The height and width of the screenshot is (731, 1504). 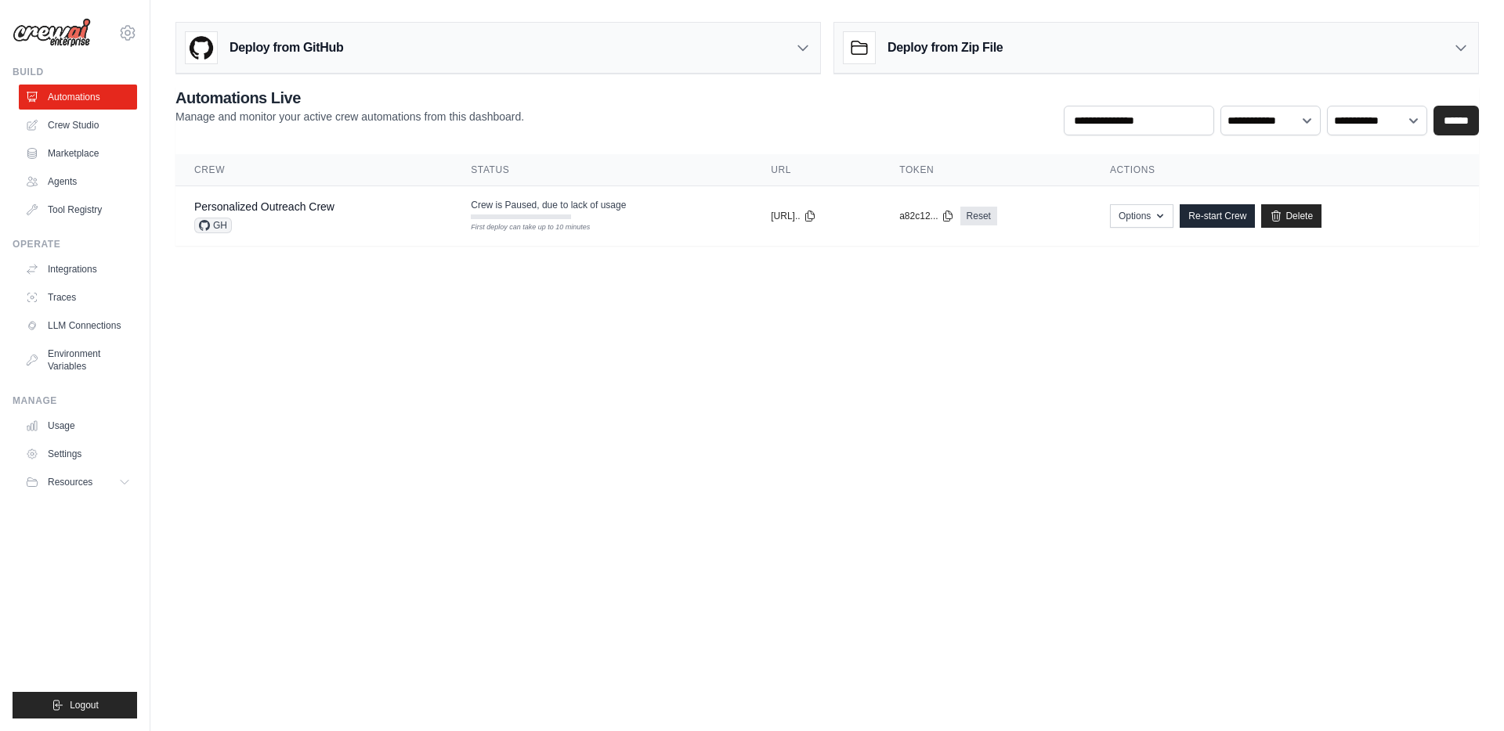 I want to click on span: Crew is Paused, due to lack of usage, so click(x=548, y=205).